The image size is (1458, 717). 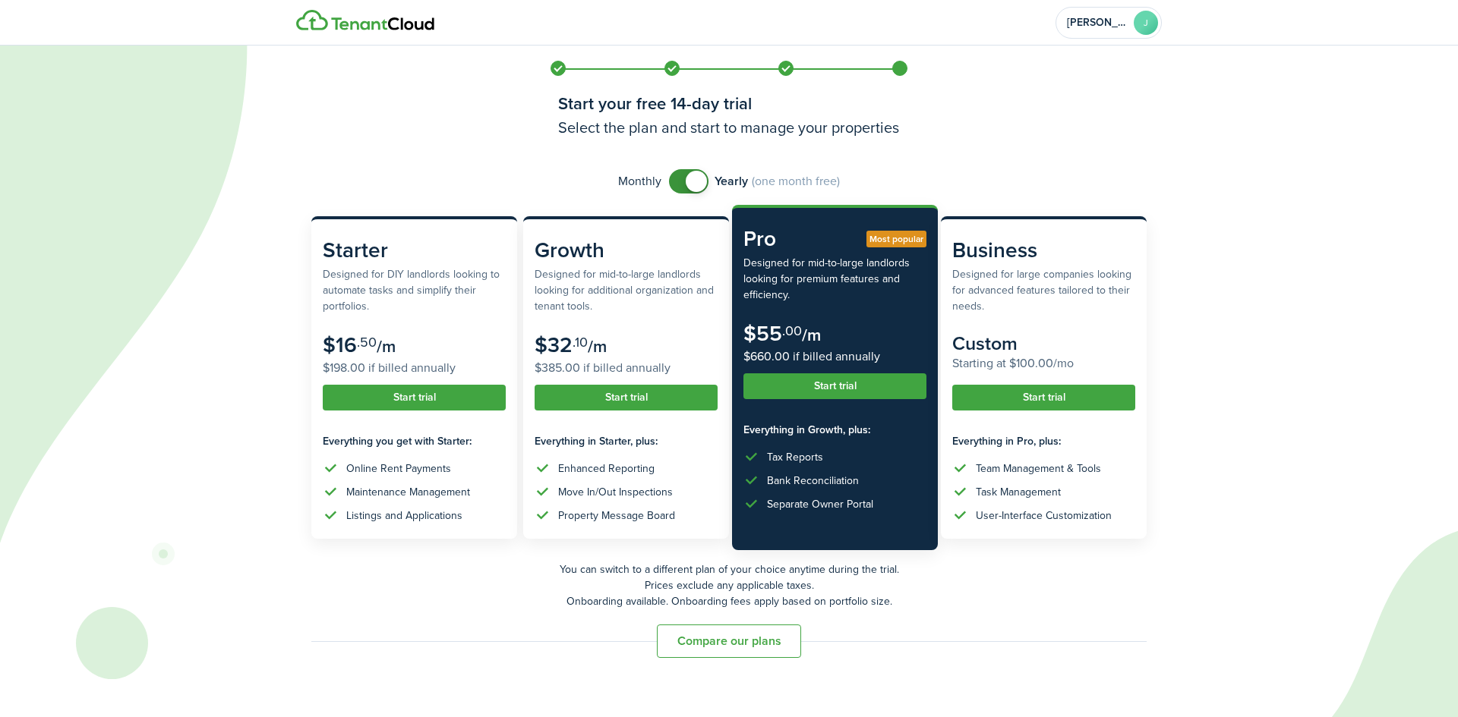 What do you see at coordinates (985, 343) in the screenshot?
I see `subscription-pricing-card-price-amount: Custom` at bounding box center [985, 343].